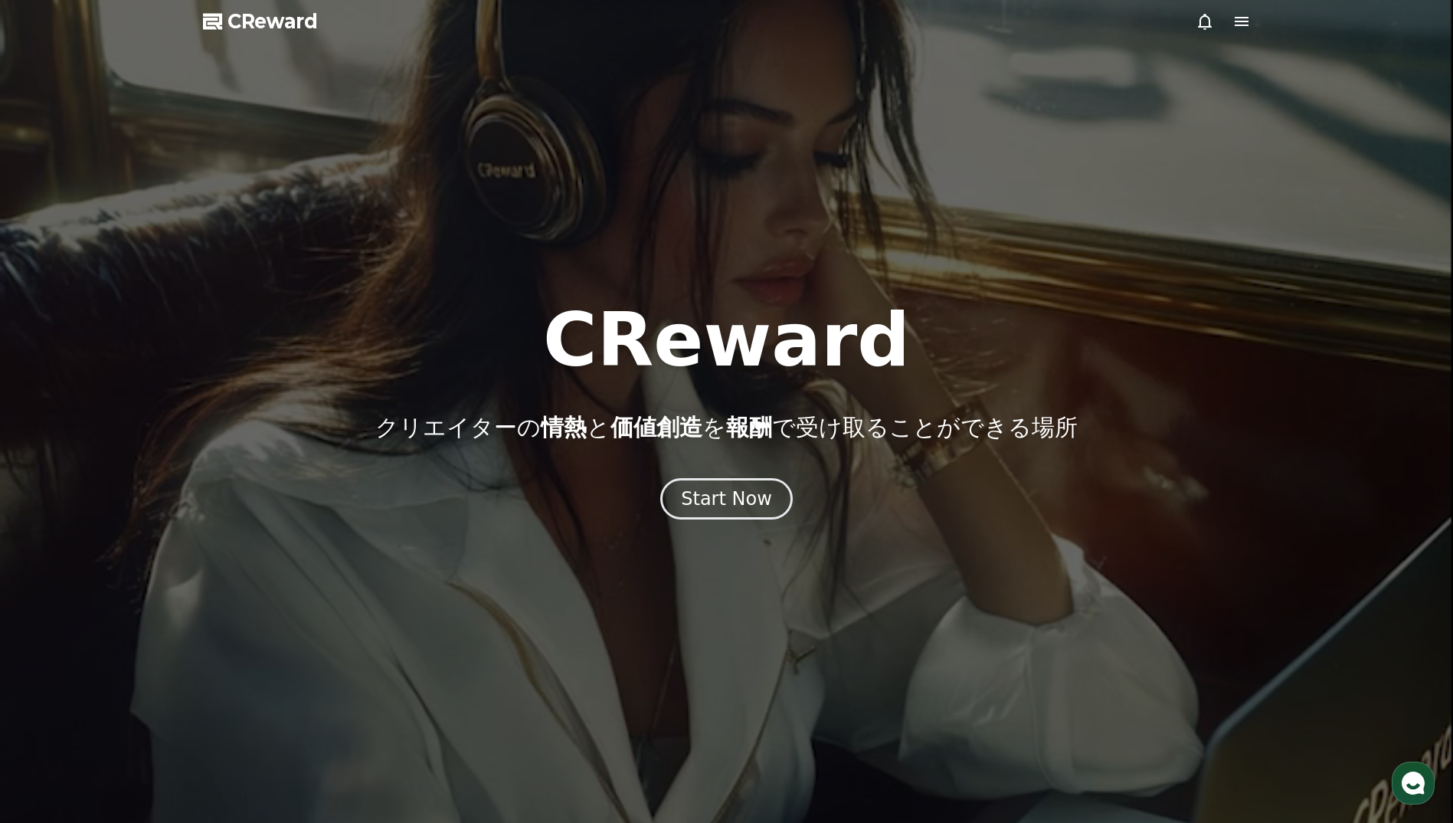  I want to click on p: クリエイターの と を で受け取ることができる場所, so click(726, 427).